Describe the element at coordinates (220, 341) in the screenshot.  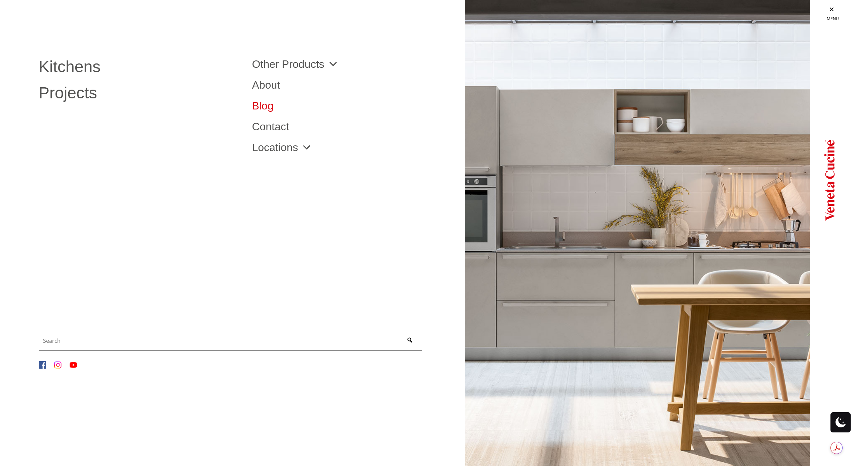
I see `input: Search` at that location.